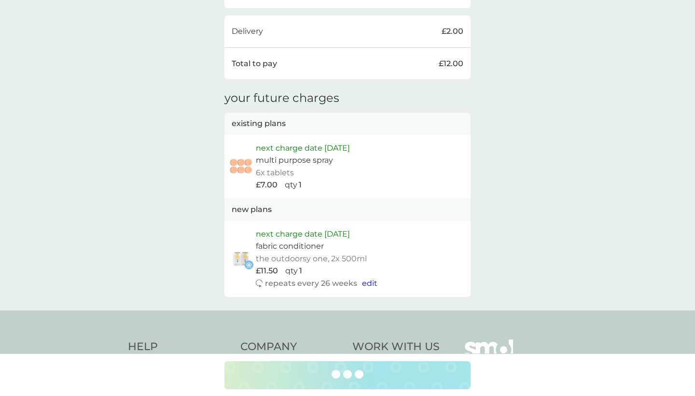 Image resolution: width=695 pixels, height=396 pixels. Describe the element at coordinates (311, 259) in the screenshot. I see `p: the outdoorsy one, 2x 500ml` at that location.